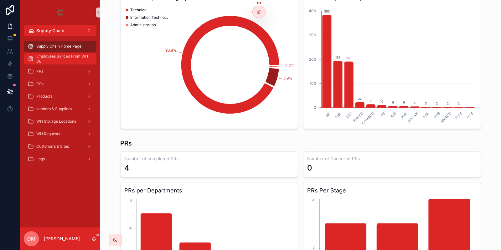  I want to click on text: A/C, so click(393, 115).